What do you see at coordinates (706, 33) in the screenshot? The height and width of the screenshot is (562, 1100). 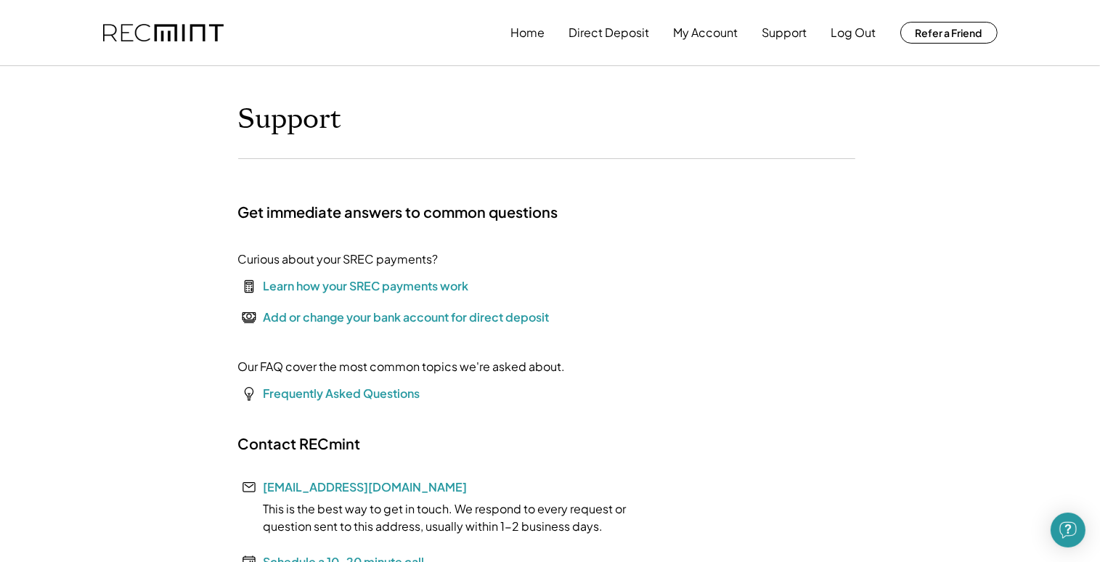 I see `button: My Account` at bounding box center [706, 33].